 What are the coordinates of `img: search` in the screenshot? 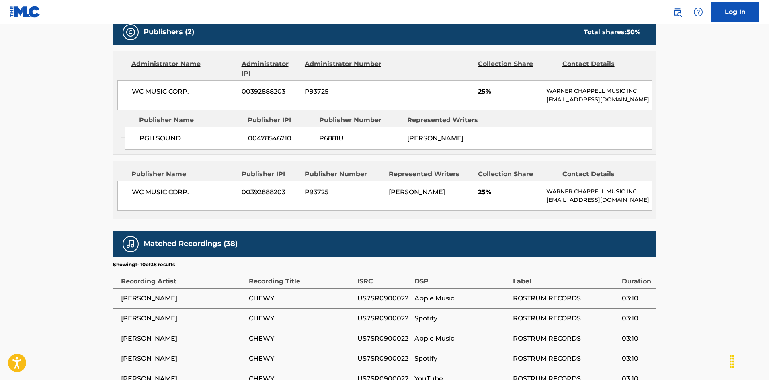 It's located at (678, 12).